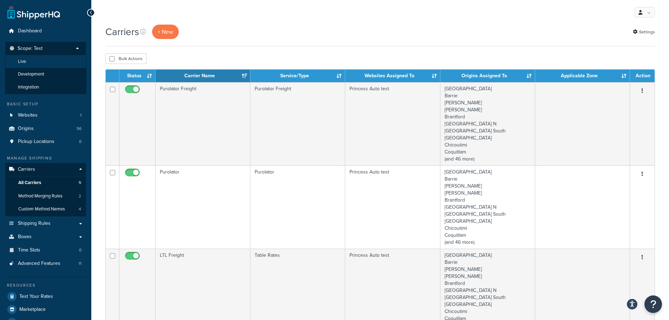 The width and height of the screenshot is (669, 320). Describe the element at coordinates (46, 74) in the screenshot. I see `li: Development` at that location.